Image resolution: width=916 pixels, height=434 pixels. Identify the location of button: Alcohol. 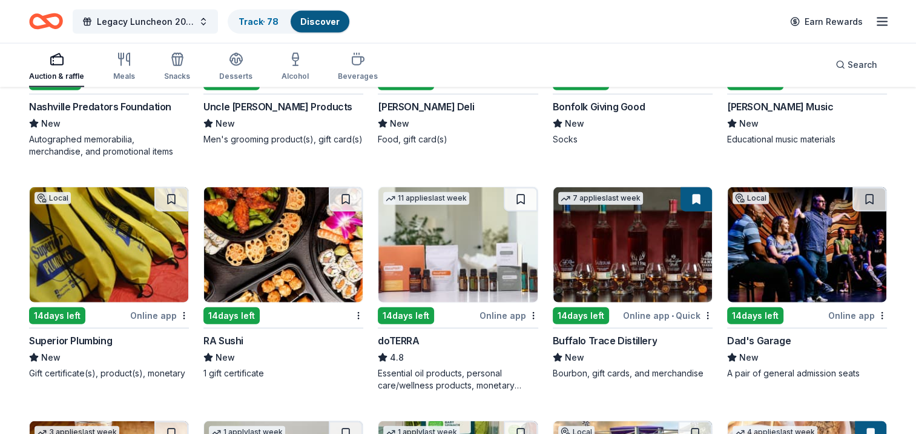
(295, 67).